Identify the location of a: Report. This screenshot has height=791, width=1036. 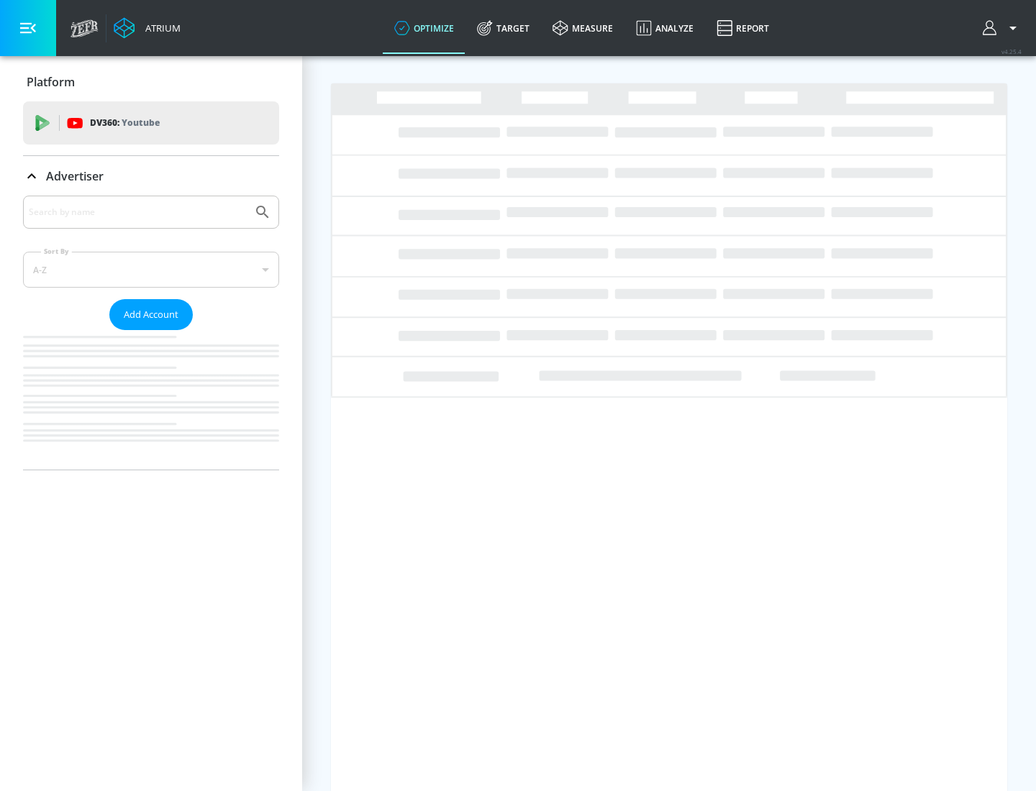
(742, 28).